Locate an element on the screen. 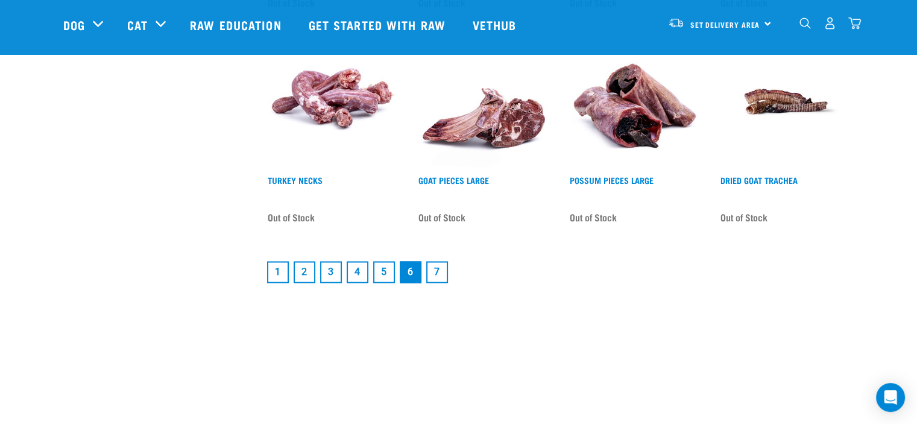 Image resolution: width=917 pixels, height=424 pixels. a: Goto page 1 is located at coordinates (278, 272).